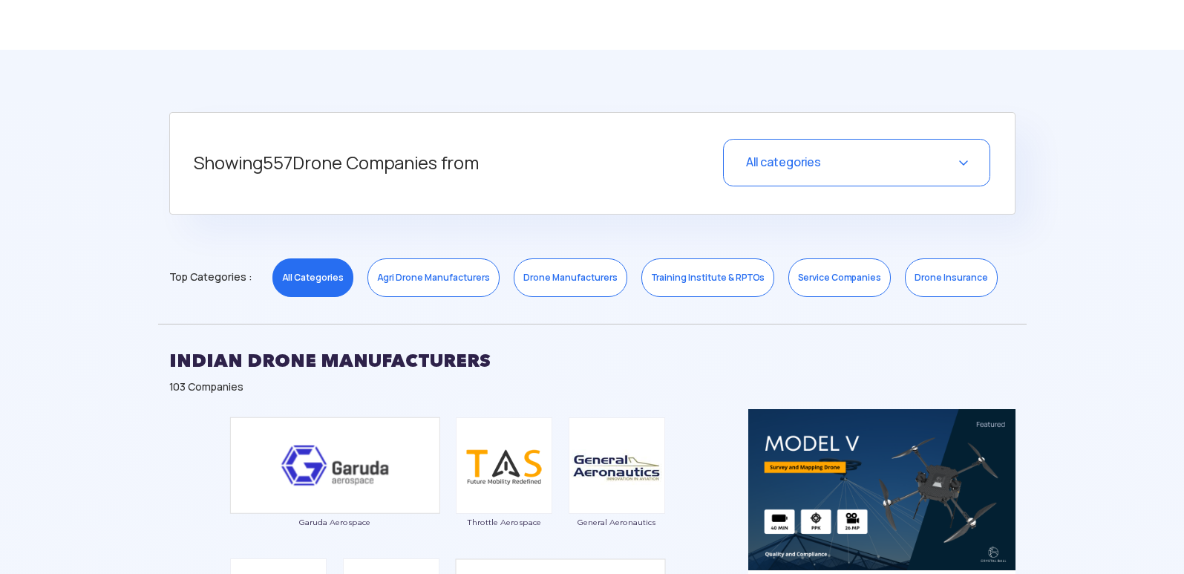 Image resolution: width=1184 pixels, height=574 pixels. I want to click on a: Agri Drone Manufacturers, so click(434, 278).